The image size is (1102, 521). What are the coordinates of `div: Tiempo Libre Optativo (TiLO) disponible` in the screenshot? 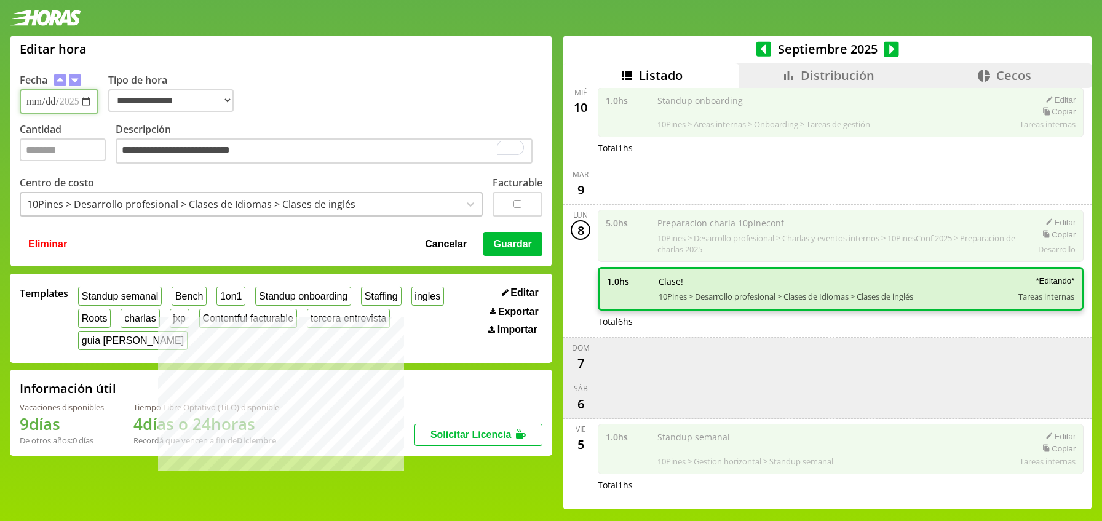 It's located at (206, 407).